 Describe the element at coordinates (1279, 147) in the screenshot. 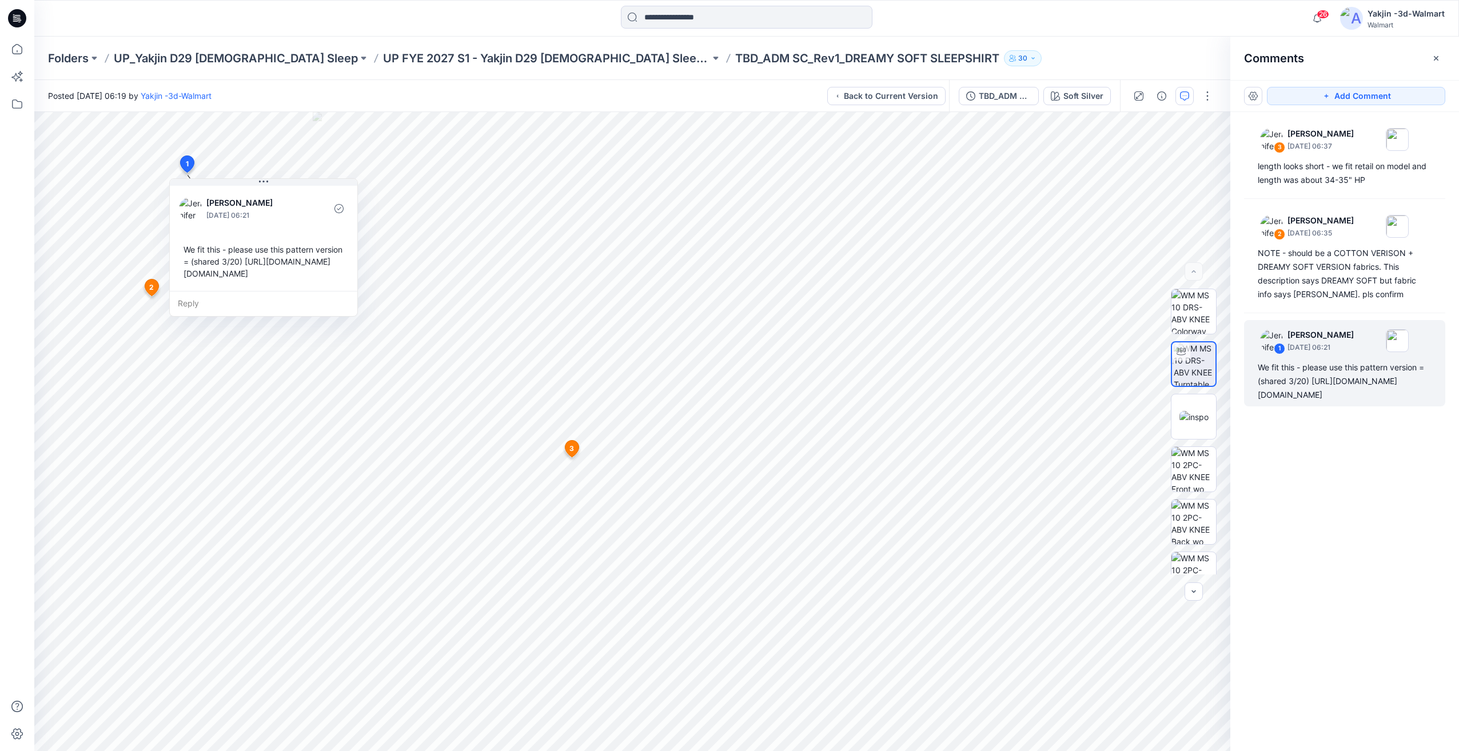

I see `div: 3` at that location.